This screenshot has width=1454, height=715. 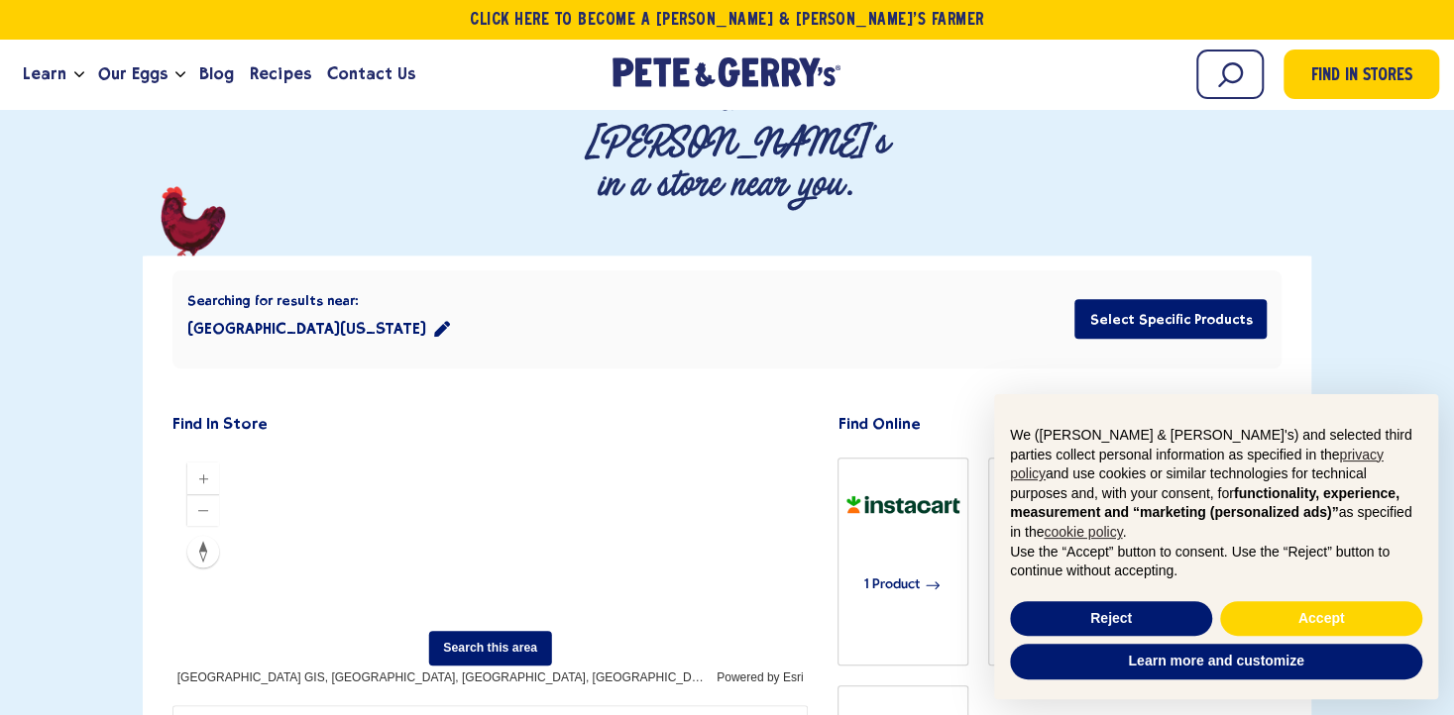 What do you see at coordinates (45, 74) in the screenshot?
I see `a: Learn` at bounding box center [45, 74].